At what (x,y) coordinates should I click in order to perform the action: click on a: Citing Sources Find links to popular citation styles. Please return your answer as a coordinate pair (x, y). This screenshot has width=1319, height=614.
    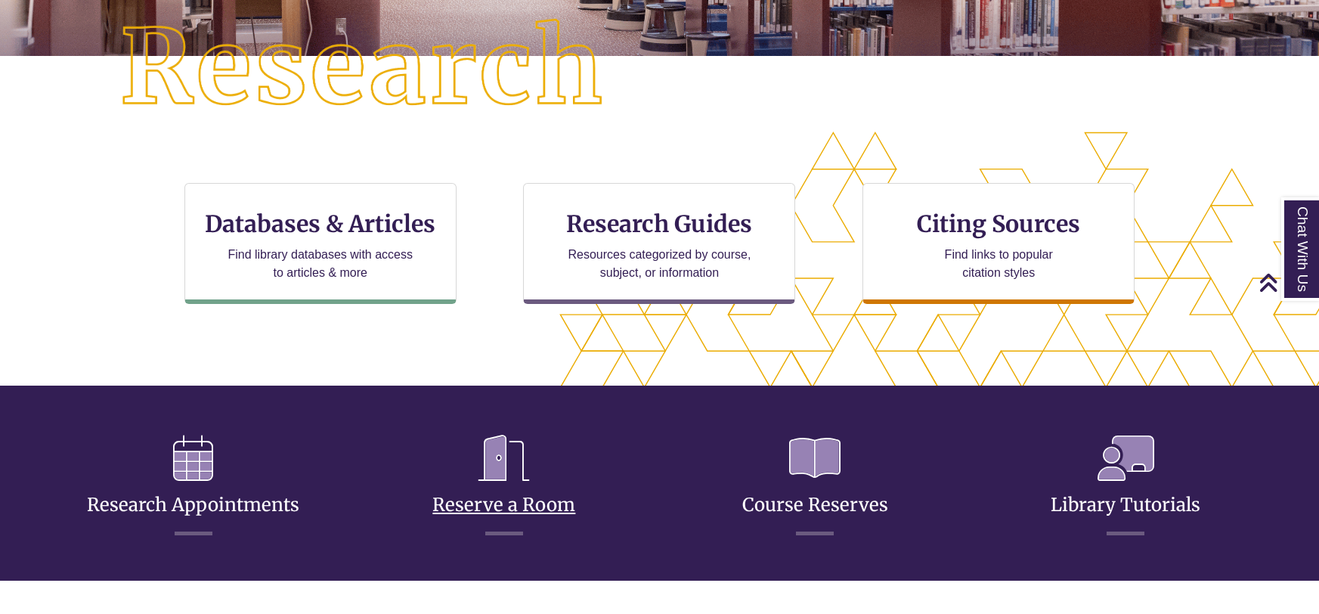
    Looking at the image, I should click on (998, 243).